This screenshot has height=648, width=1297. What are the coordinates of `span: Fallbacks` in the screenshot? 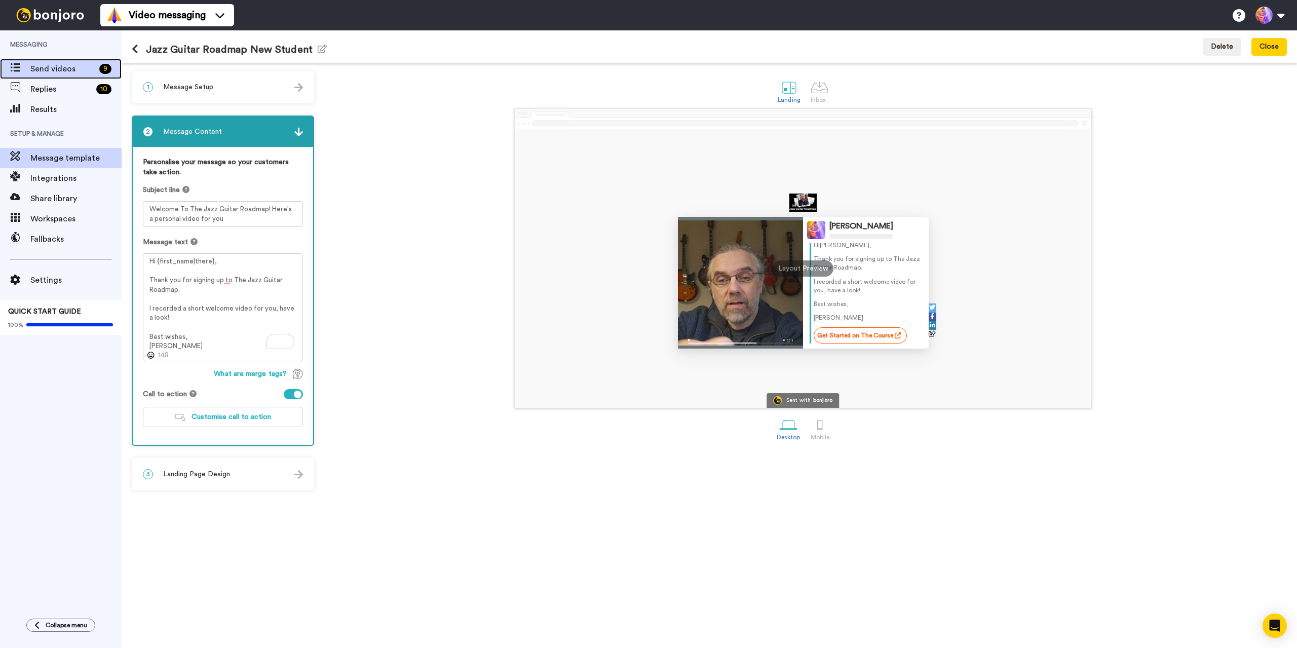 It's located at (76, 239).